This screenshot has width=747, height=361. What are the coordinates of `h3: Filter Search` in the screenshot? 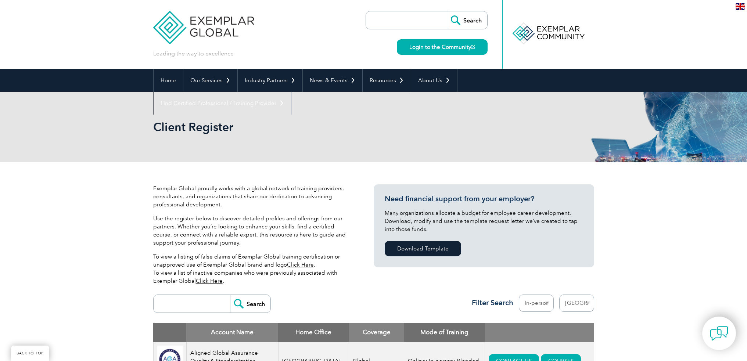 It's located at (490, 303).